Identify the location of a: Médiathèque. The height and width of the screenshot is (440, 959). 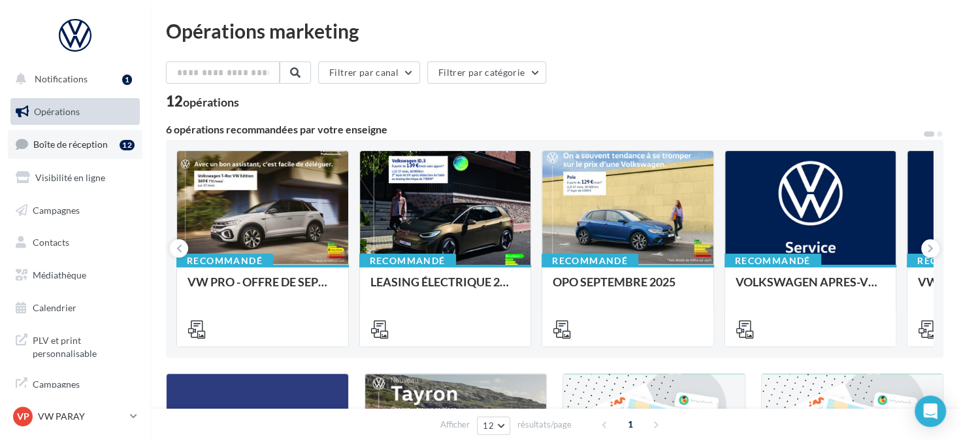
(75, 275).